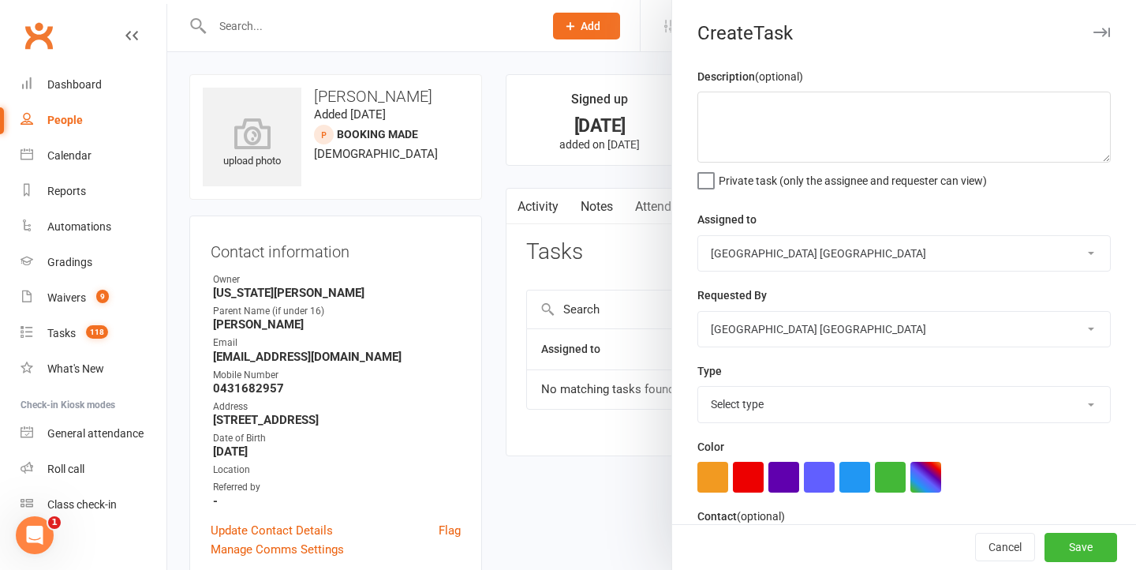 This screenshot has height=570, width=1136. I want to click on a: Tasks 118, so click(93, 333).